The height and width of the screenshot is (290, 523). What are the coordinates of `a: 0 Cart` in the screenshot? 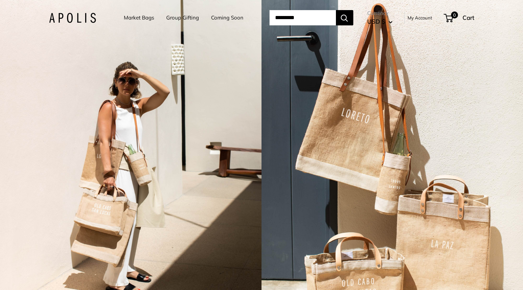 It's located at (459, 18).